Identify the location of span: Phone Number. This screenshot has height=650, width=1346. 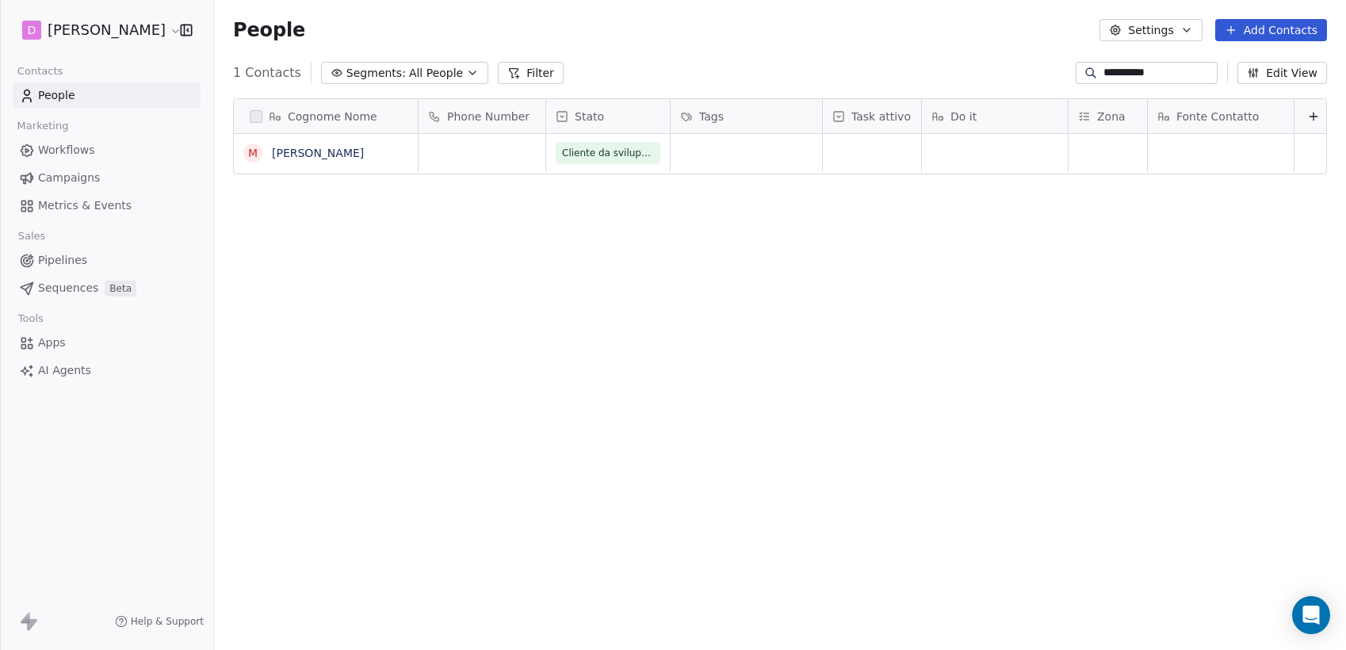
(488, 117).